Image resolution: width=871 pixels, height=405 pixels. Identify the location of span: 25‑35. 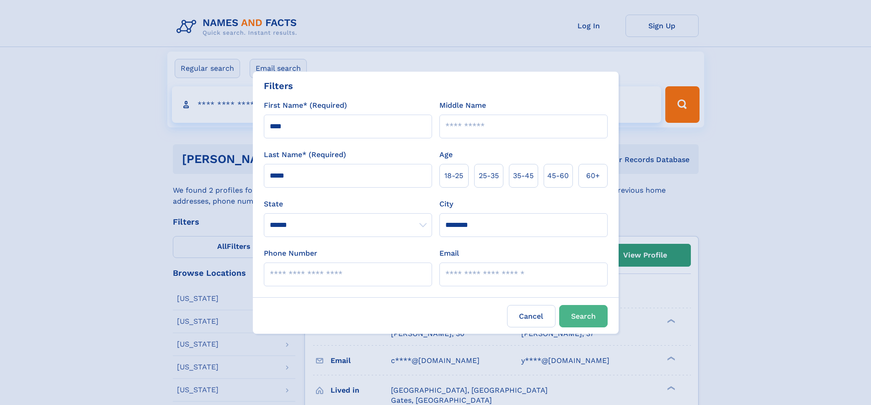
(489, 176).